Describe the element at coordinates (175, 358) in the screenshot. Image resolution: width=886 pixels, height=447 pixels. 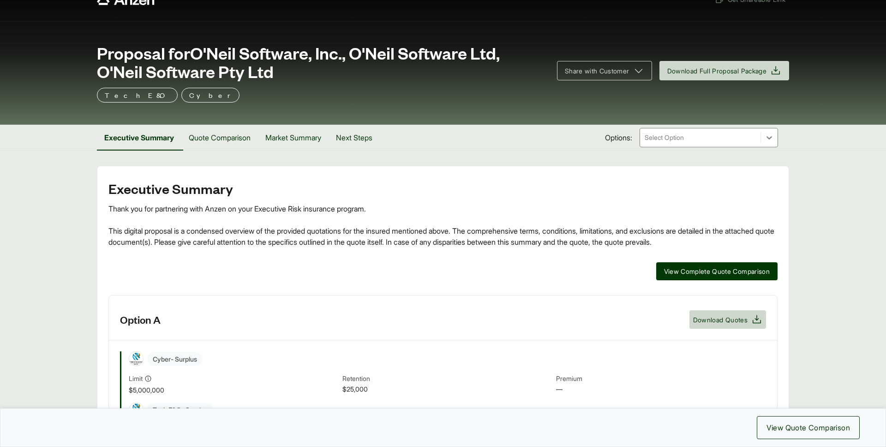
I see `span: Cyber - Surplus` at that location.